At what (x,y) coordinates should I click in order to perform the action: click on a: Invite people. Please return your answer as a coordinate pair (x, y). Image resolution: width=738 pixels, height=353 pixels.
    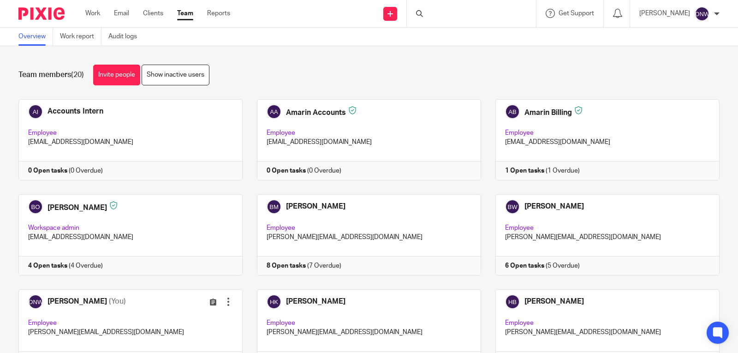
    Looking at the image, I should click on (117, 75).